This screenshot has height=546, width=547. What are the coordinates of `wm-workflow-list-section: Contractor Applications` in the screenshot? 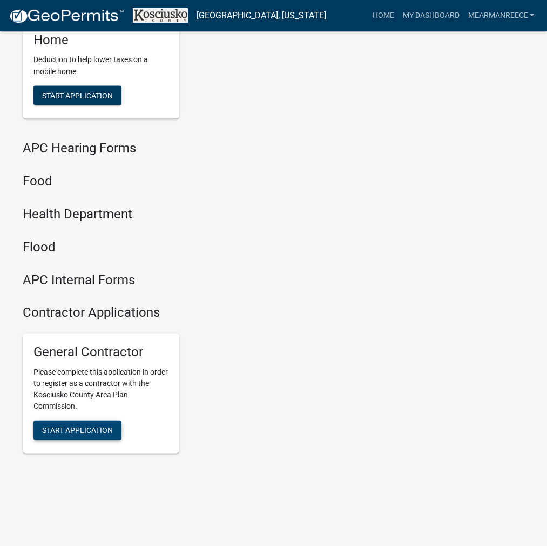 It's located at (188, 383).